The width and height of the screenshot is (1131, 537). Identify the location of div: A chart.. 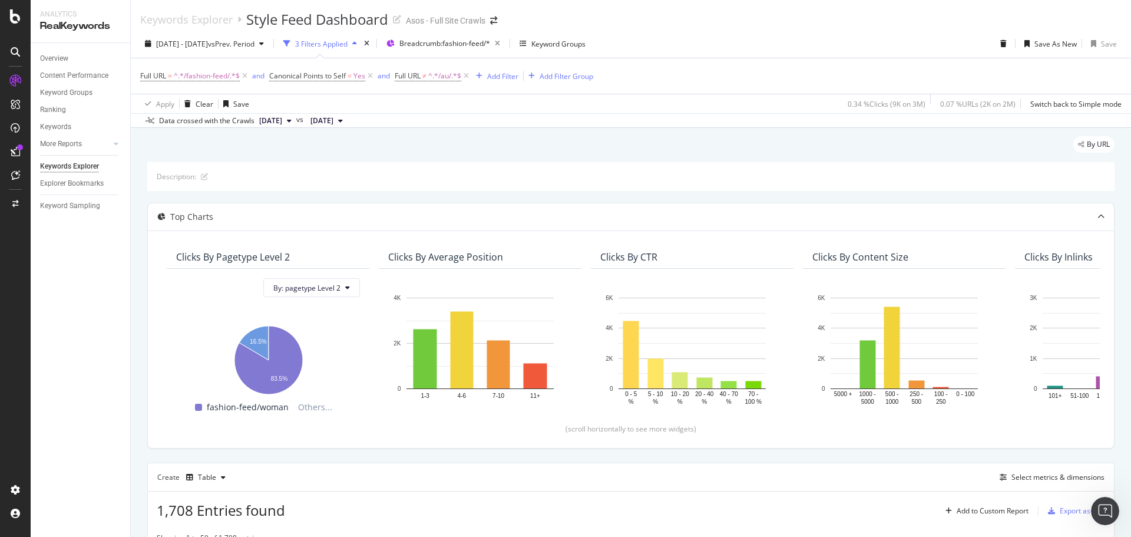
(268, 358).